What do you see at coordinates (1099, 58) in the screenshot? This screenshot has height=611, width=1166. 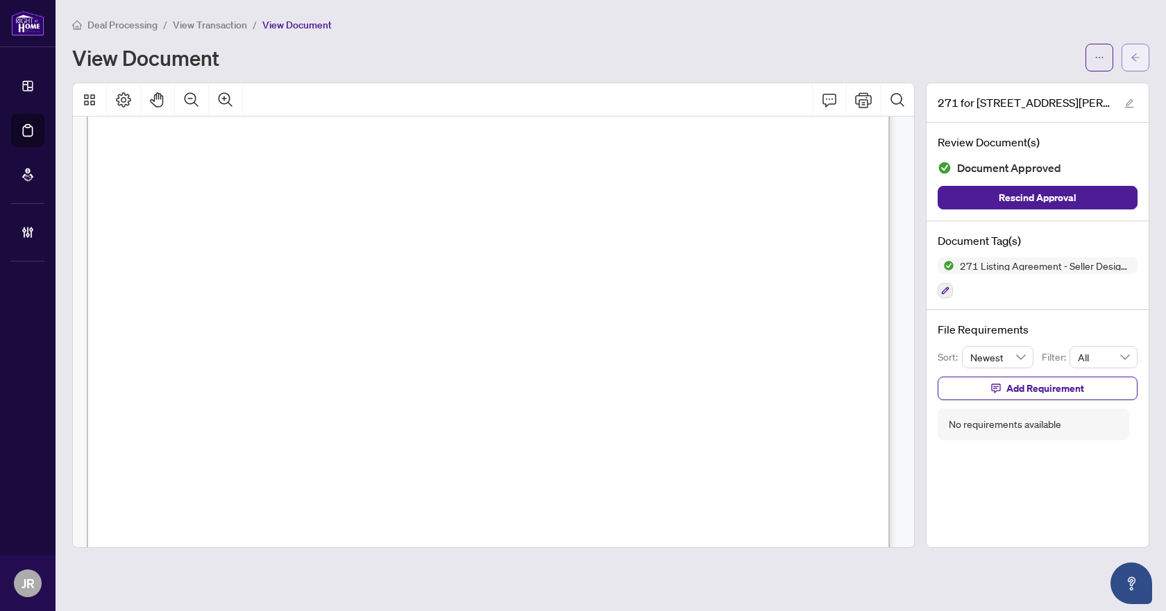 I see `span: ellipsis` at bounding box center [1099, 58].